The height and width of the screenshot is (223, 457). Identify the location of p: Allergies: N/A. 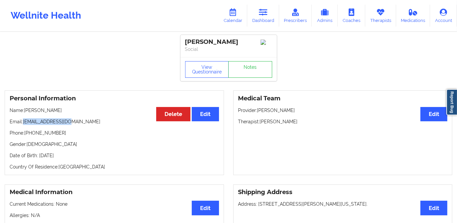
(114, 215).